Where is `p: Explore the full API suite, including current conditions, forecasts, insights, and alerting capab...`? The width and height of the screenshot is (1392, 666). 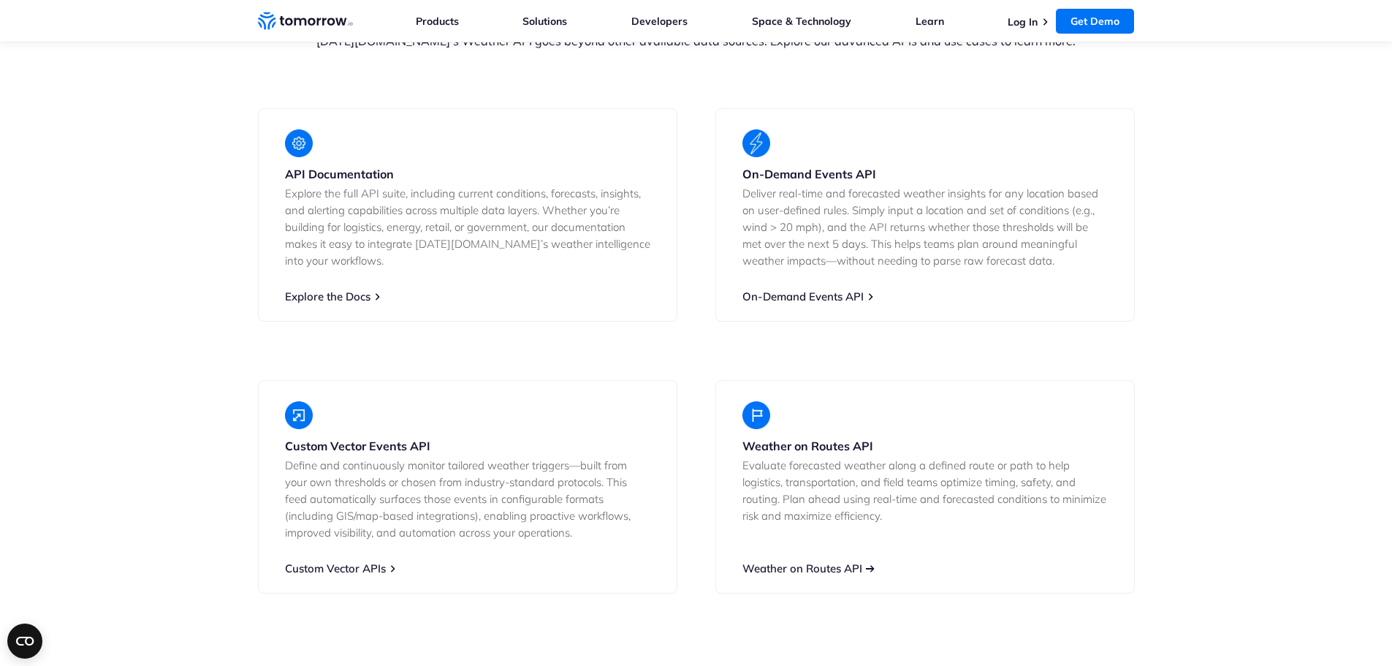
p: Explore the full API suite, including current conditions, forecasts, insights, and alerting capab... is located at coordinates (468, 227).